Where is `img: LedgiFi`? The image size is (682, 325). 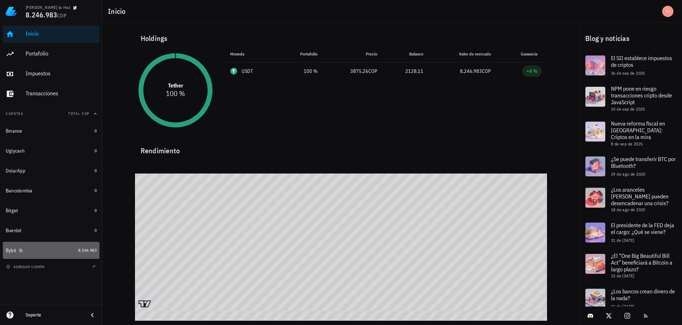 img: LedgiFi is located at coordinates (11, 11).